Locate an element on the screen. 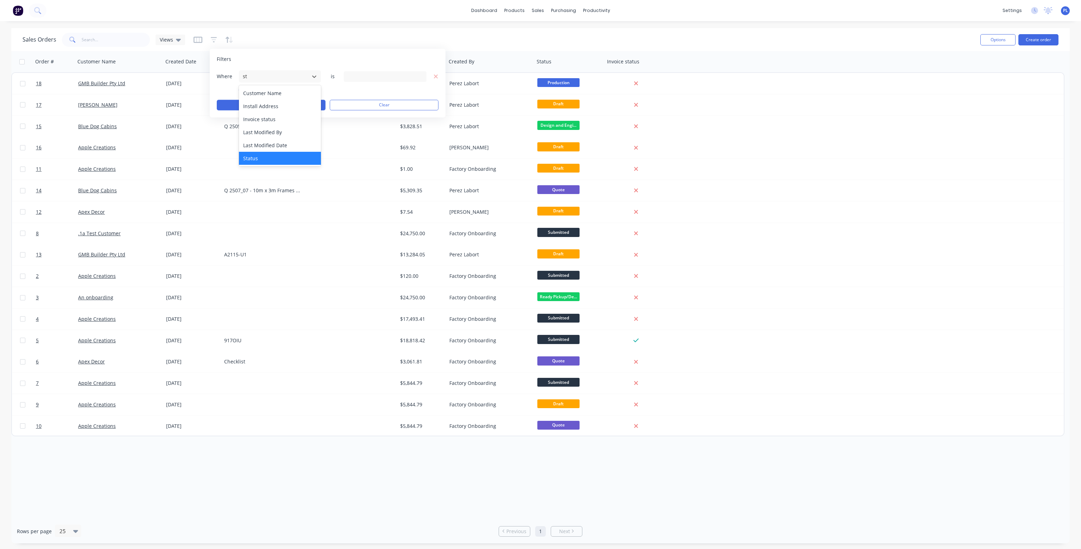  div: sales is located at coordinates (538, 11).